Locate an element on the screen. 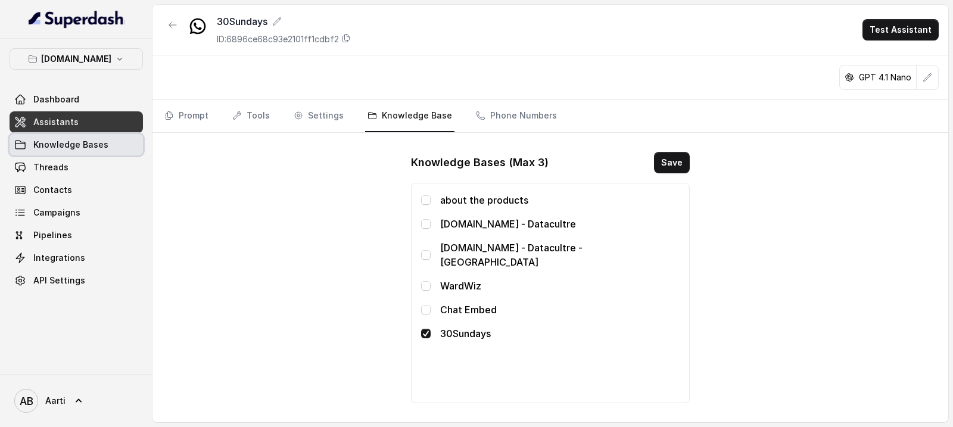 The image size is (953, 427). span: Knowledge Bases is located at coordinates (71, 145).